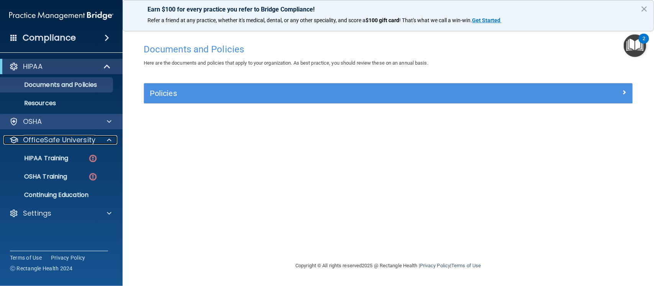 This screenshot has width=654, height=286. Describe the element at coordinates (256, 20) in the screenshot. I see `span: Refer a friend at any practice, whether it's medical, dental, or any other speciality, and score a` at that location.